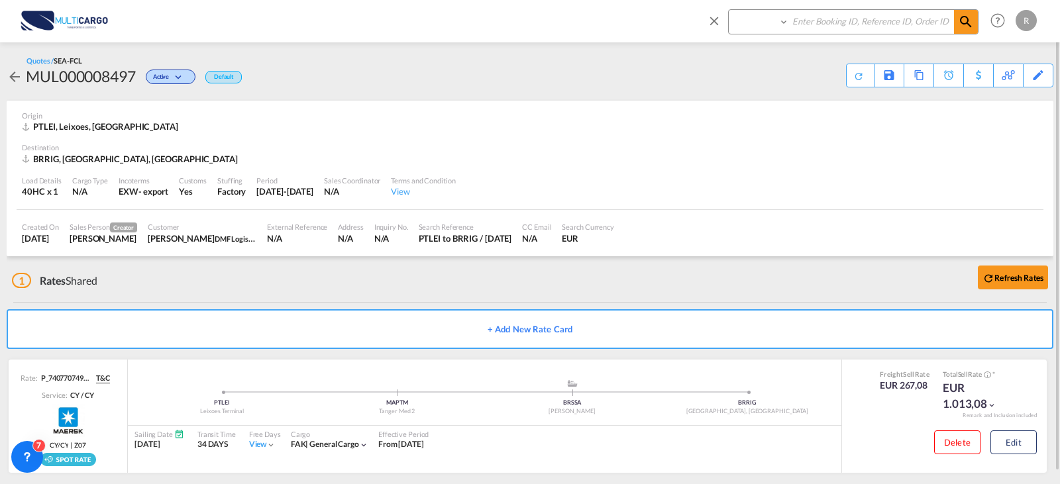  Describe the element at coordinates (202, 227) in the screenshot. I see `div: Customer` at that location.